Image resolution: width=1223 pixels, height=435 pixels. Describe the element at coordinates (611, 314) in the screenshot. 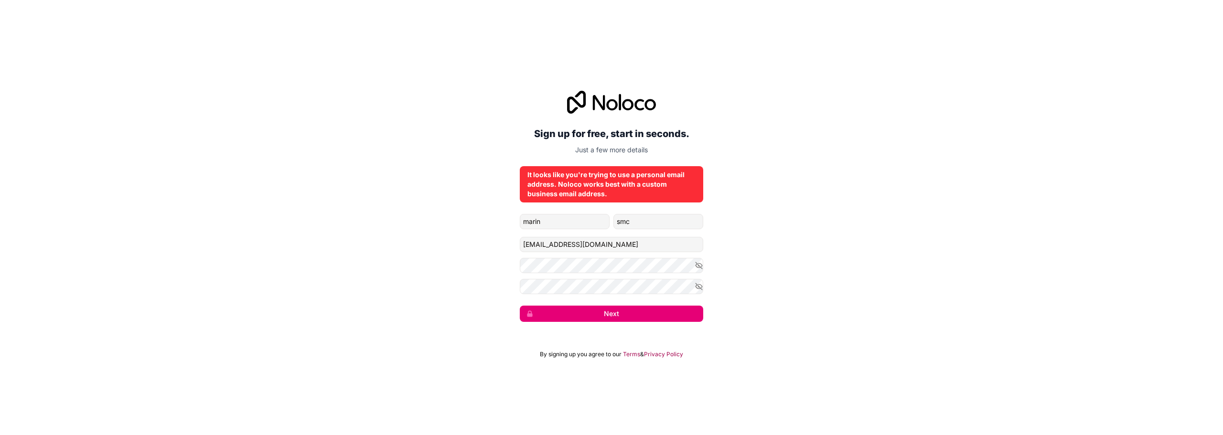

I see `button: Next` at that location.